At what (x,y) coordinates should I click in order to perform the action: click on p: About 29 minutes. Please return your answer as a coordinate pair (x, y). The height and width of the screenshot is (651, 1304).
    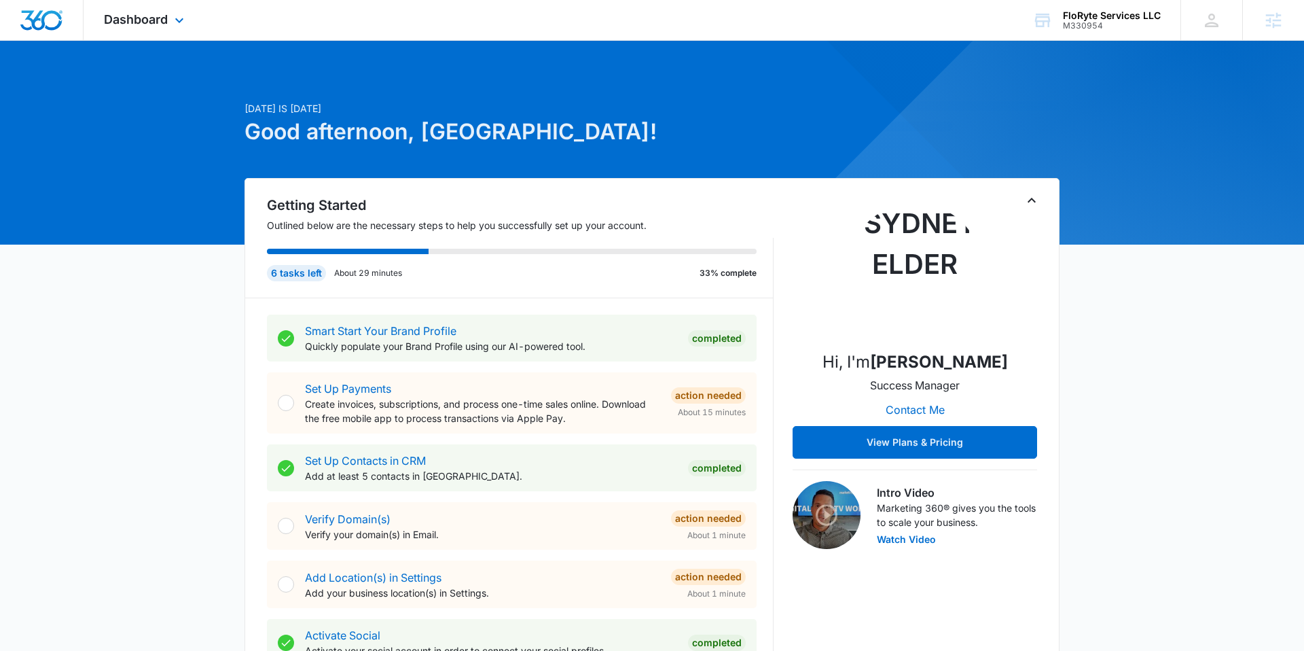
    Looking at the image, I should click on (368, 273).